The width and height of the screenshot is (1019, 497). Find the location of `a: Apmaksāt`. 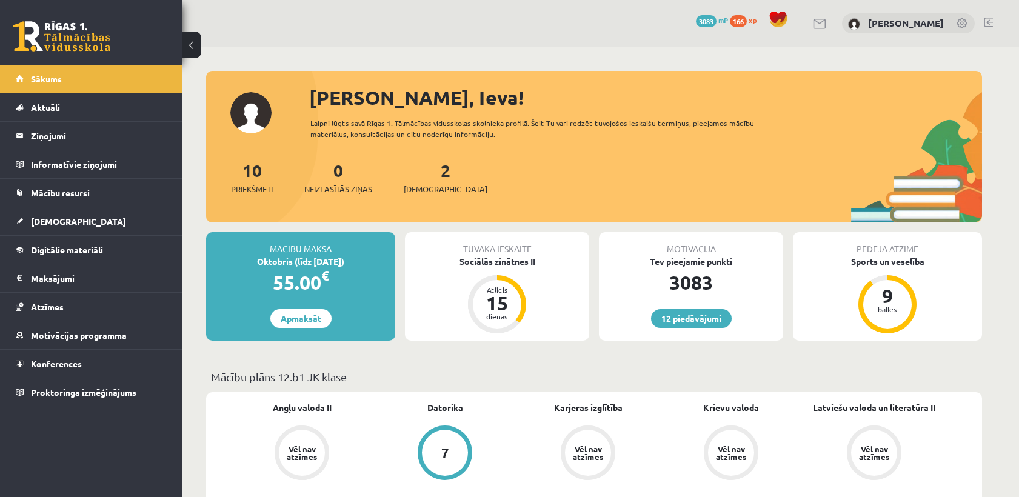

a: Apmaksāt is located at coordinates (301, 318).